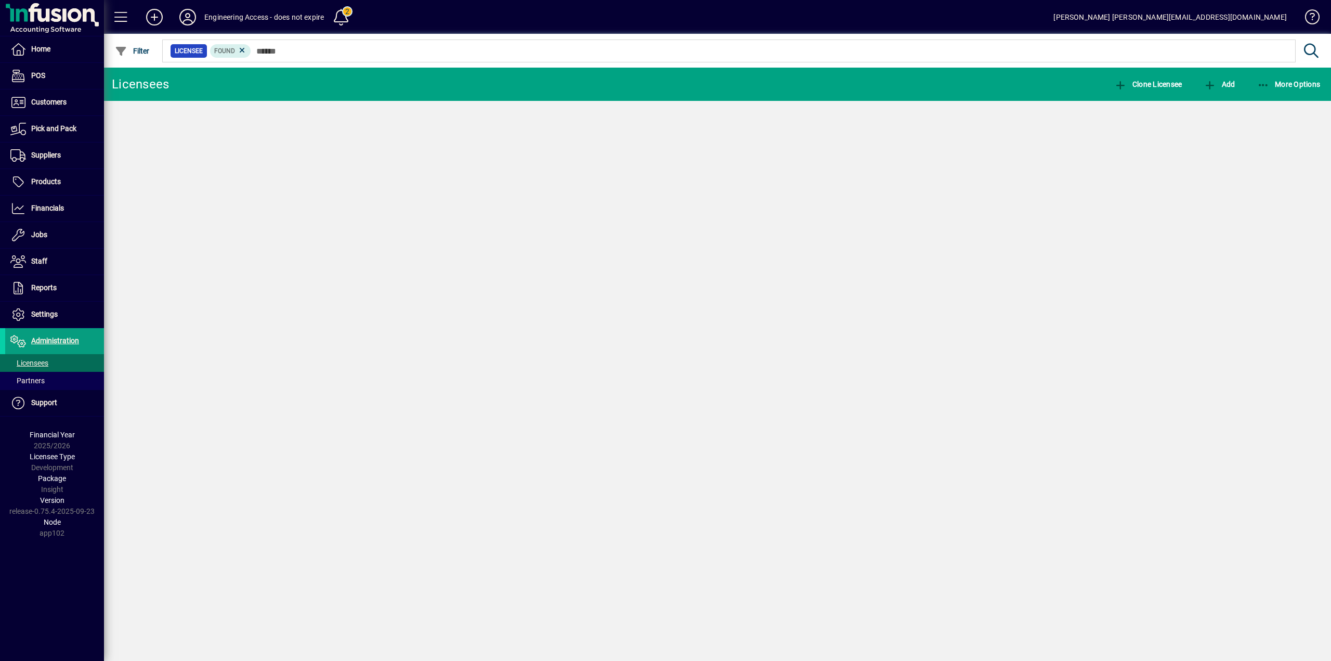 The height and width of the screenshot is (661, 1331). I want to click on span: Licensee, so click(189, 51).